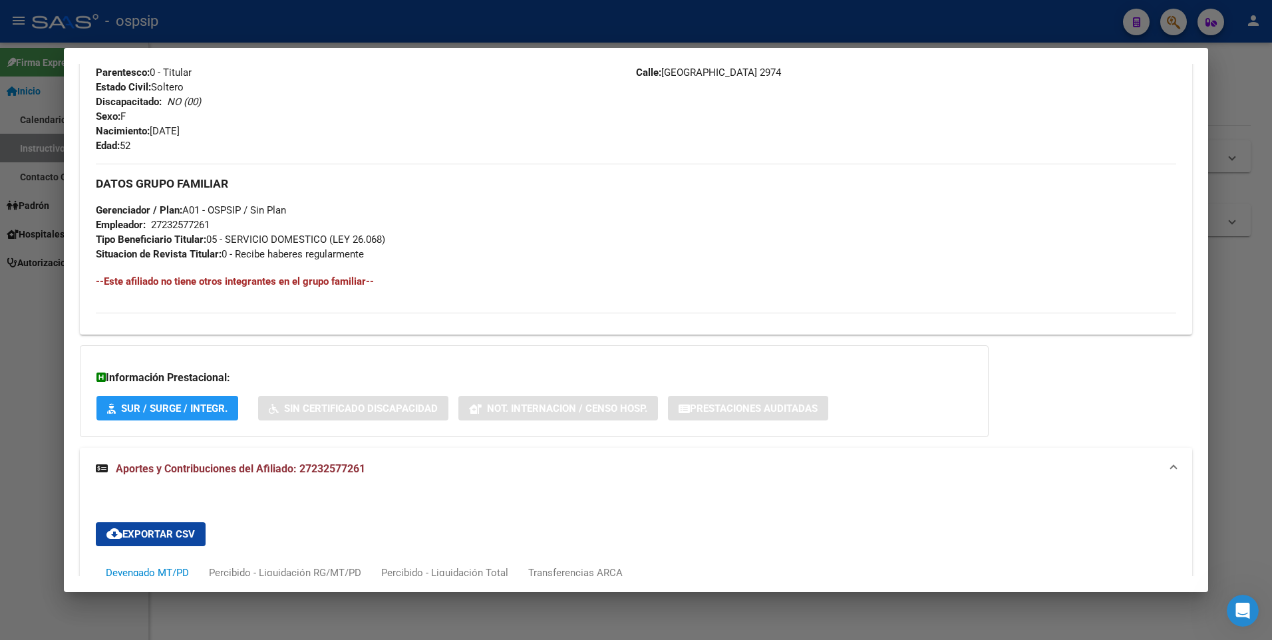 The image size is (1272, 640). What do you see at coordinates (122, 131) in the screenshot?
I see `strong: Nacimiento:` at bounding box center [122, 131].